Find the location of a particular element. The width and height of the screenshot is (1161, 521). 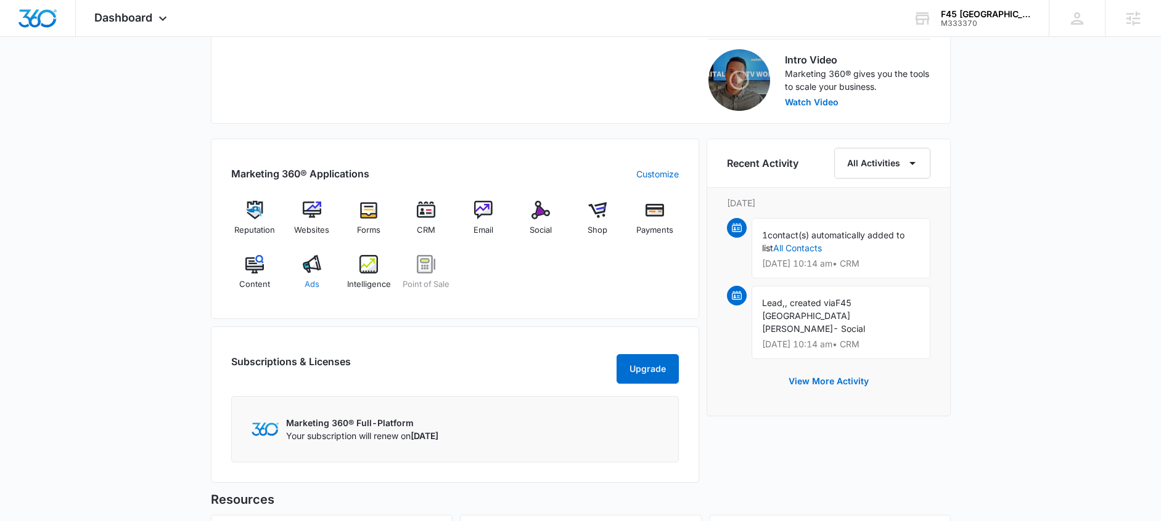

span: Social is located at coordinates (540, 230).